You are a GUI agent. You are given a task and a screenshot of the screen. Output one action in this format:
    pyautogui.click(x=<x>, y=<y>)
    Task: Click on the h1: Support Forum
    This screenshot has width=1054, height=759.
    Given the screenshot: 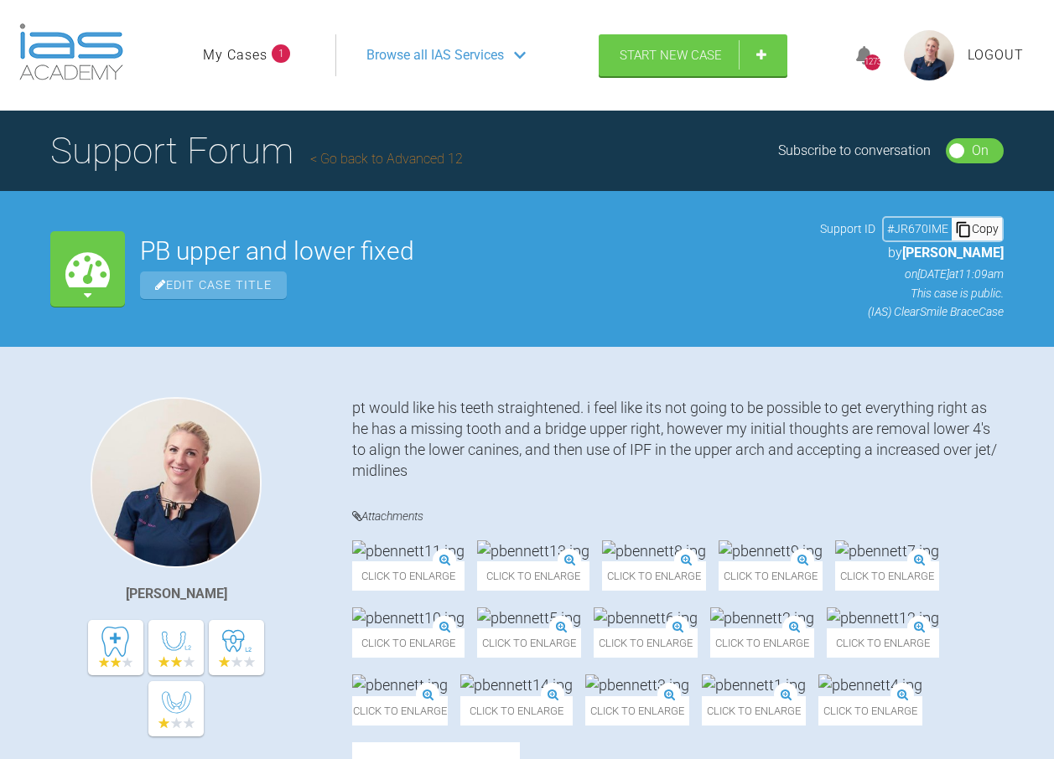 What is the action you would take?
    pyautogui.click(x=256, y=151)
    